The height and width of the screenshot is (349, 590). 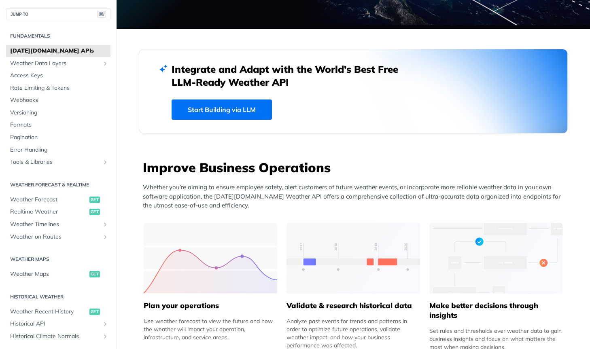 I want to click on button: Show subpages for Tools & Libraries, so click(x=105, y=162).